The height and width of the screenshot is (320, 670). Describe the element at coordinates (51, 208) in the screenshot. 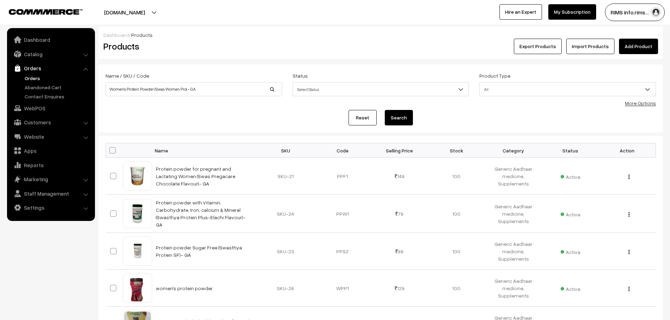

I see `a: Settings` at that location.